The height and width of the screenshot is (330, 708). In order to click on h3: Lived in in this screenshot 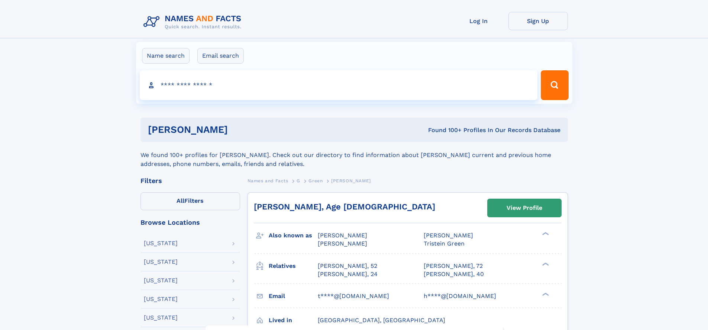, I will do `click(293, 320)`.